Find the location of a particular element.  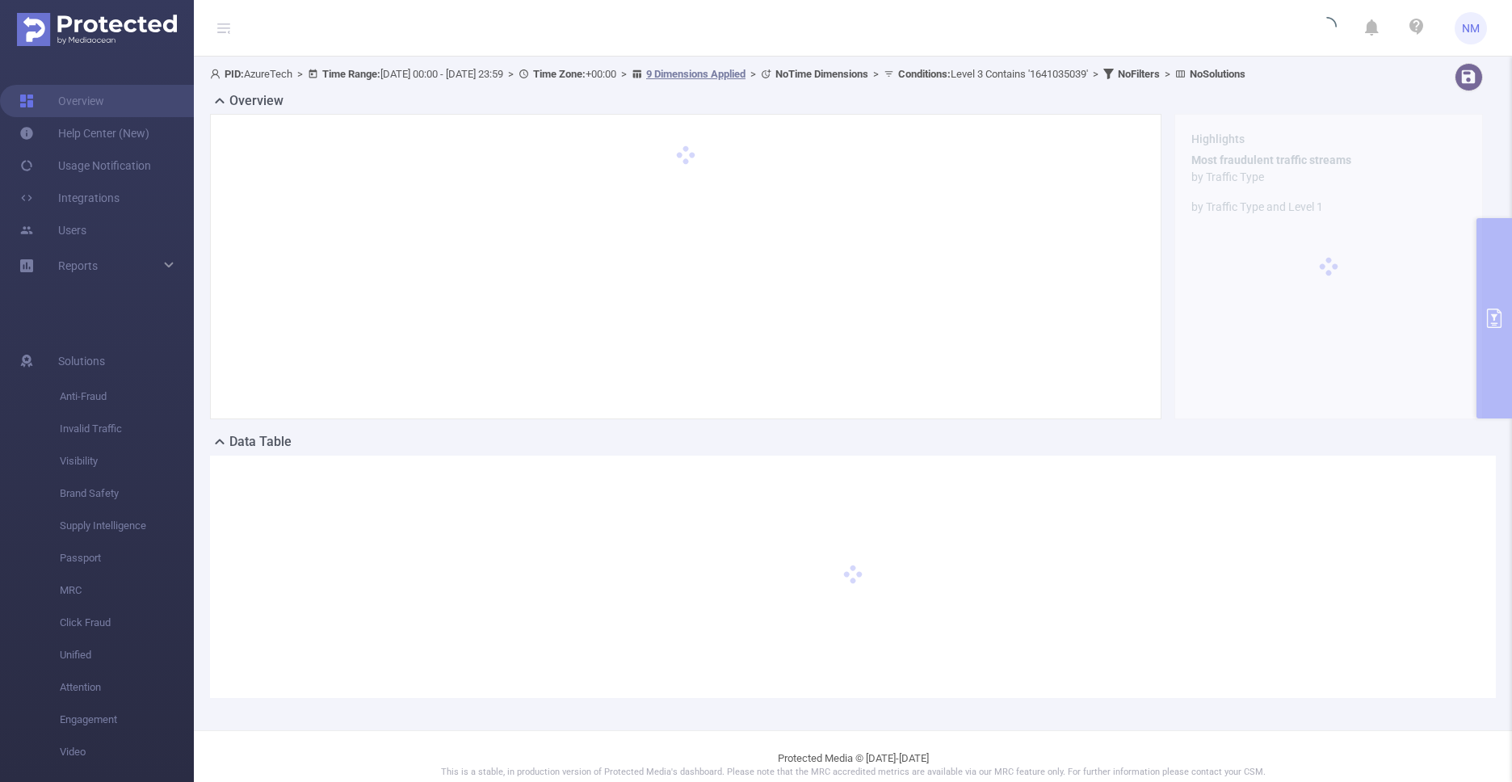

p: This is a stable, in production version of Protected Media's dashboard. Please note that the MRC ... is located at coordinates (853, 772).